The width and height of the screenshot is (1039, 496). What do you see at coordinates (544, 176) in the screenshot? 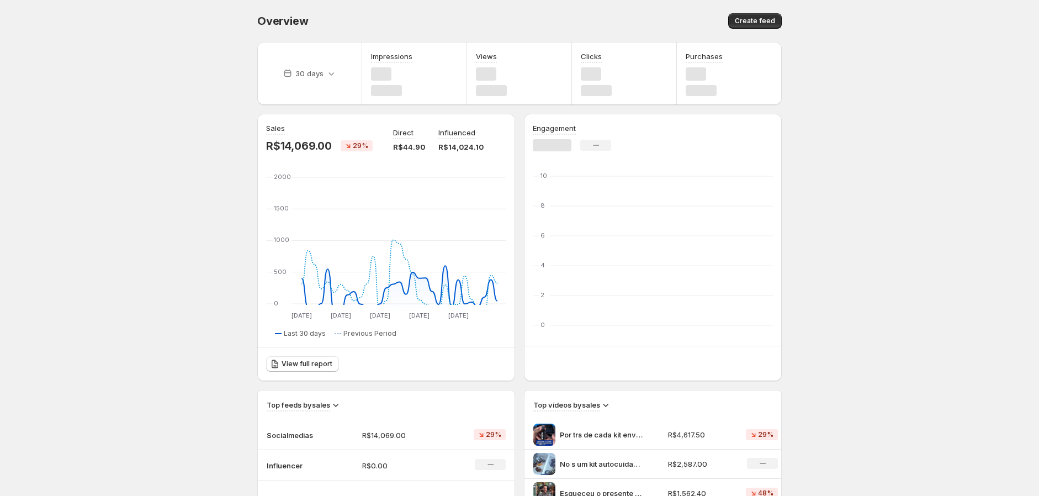
I see `text: 10` at bounding box center [544, 176].